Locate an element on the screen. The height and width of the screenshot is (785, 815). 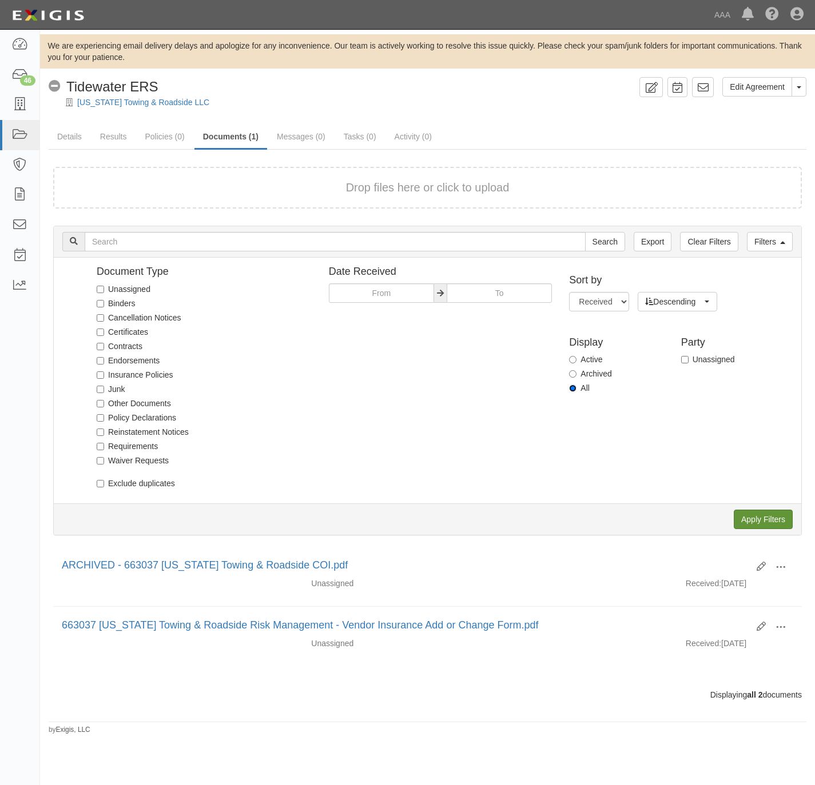
input: Archived is located at coordinates (572, 374).